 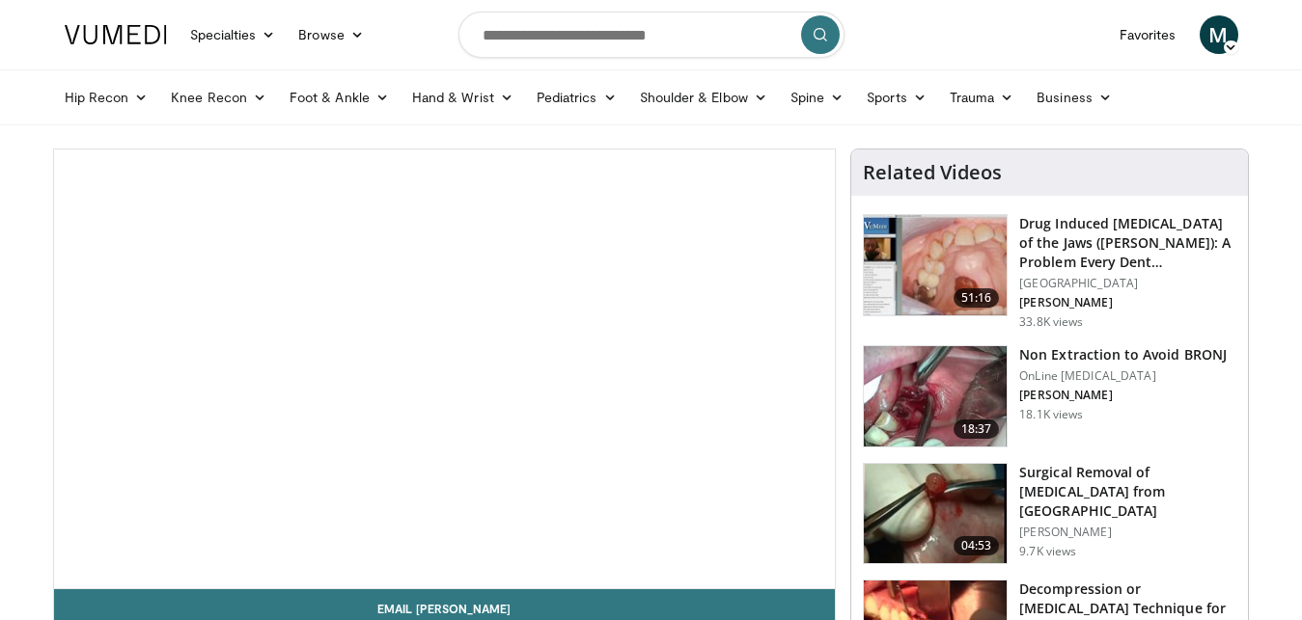 What do you see at coordinates (1047, 552) in the screenshot?
I see `p: 9.7K views` at bounding box center [1047, 552].